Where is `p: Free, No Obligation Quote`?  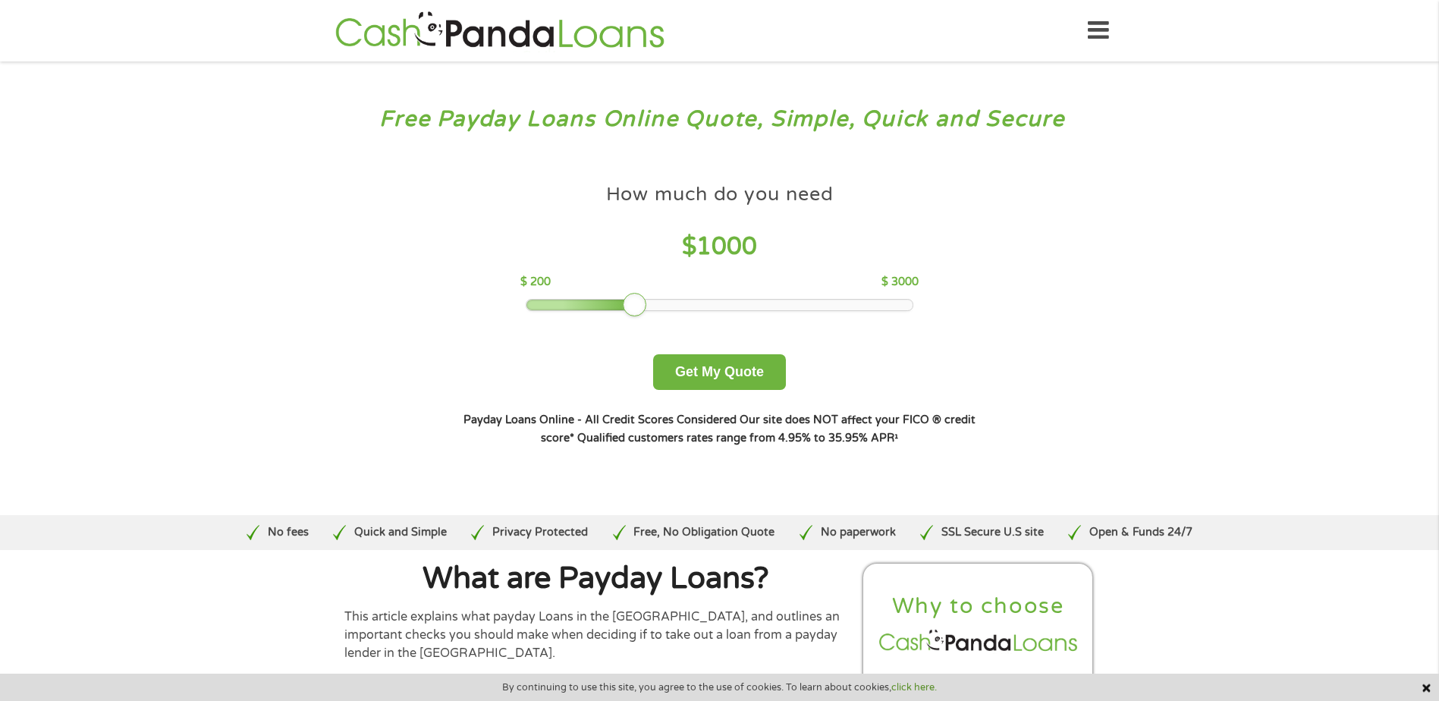 p: Free, No Obligation Quote is located at coordinates (704, 533).